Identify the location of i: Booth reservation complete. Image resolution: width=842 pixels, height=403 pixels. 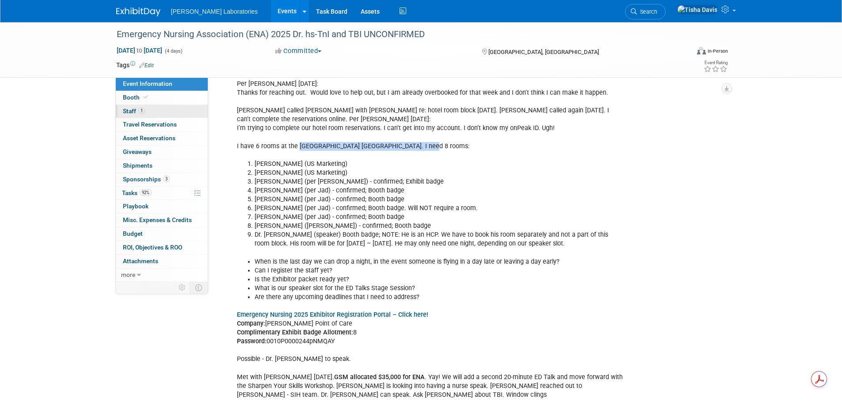
(146, 97).